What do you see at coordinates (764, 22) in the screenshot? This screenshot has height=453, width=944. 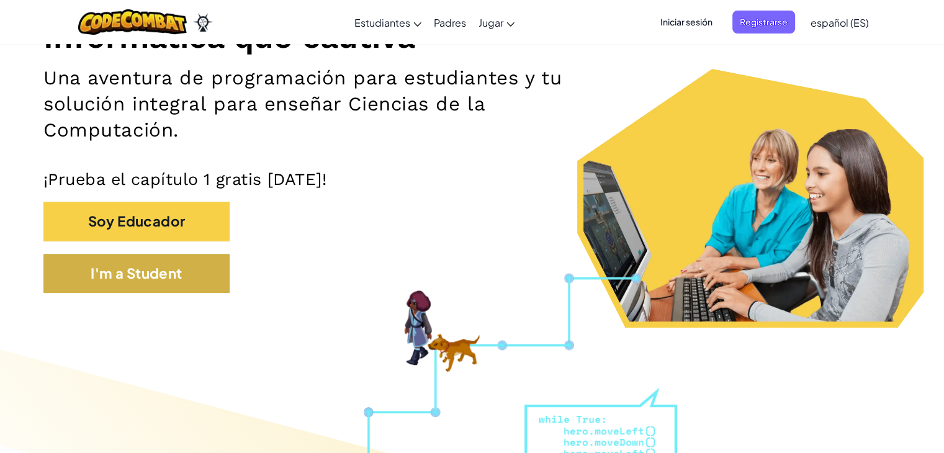 I see `button: Registrarse` at bounding box center [764, 22].